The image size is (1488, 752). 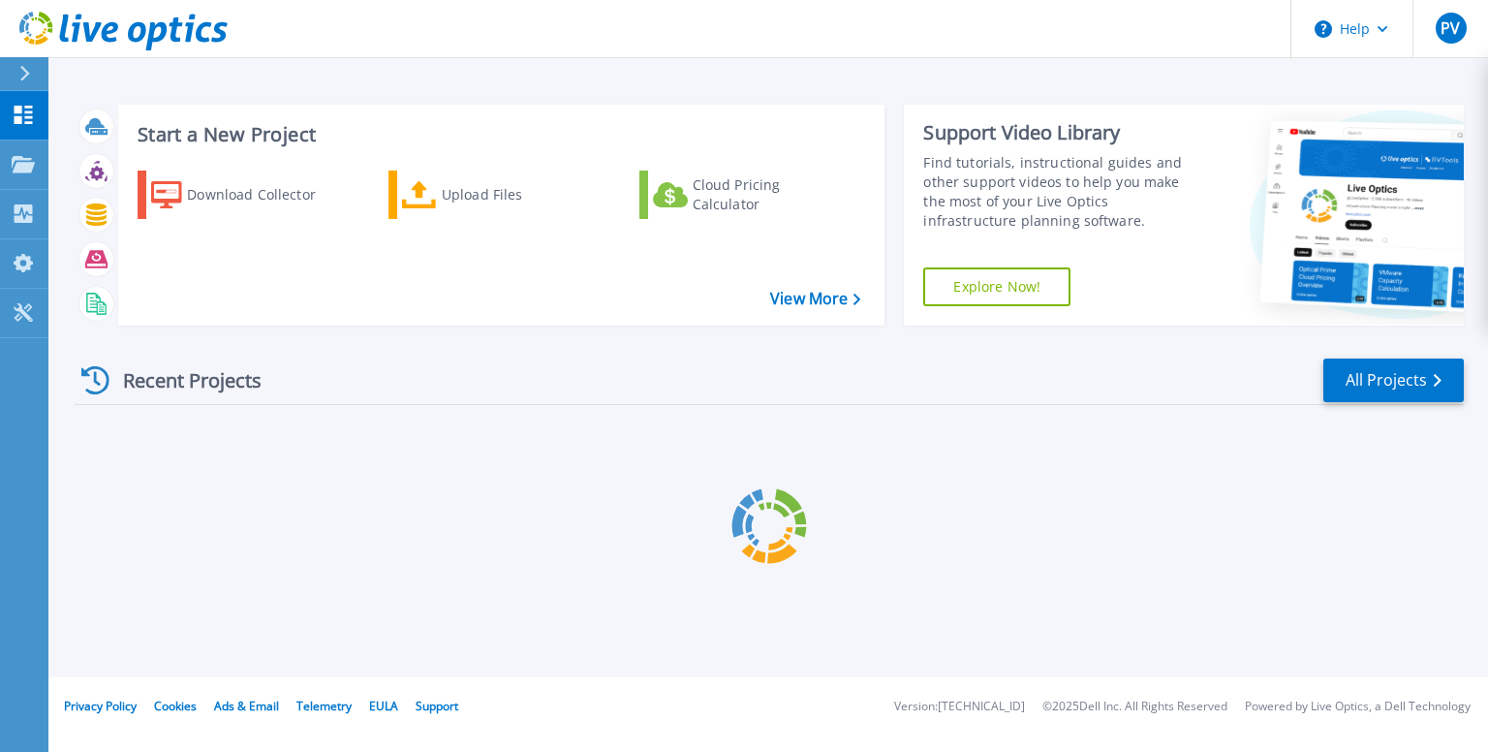 What do you see at coordinates (496, 195) in the screenshot?
I see `a: Upload Files` at bounding box center [496, 195].